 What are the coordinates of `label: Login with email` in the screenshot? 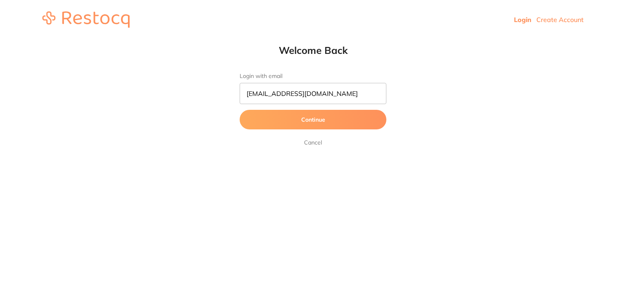 It's located at (313, 76).